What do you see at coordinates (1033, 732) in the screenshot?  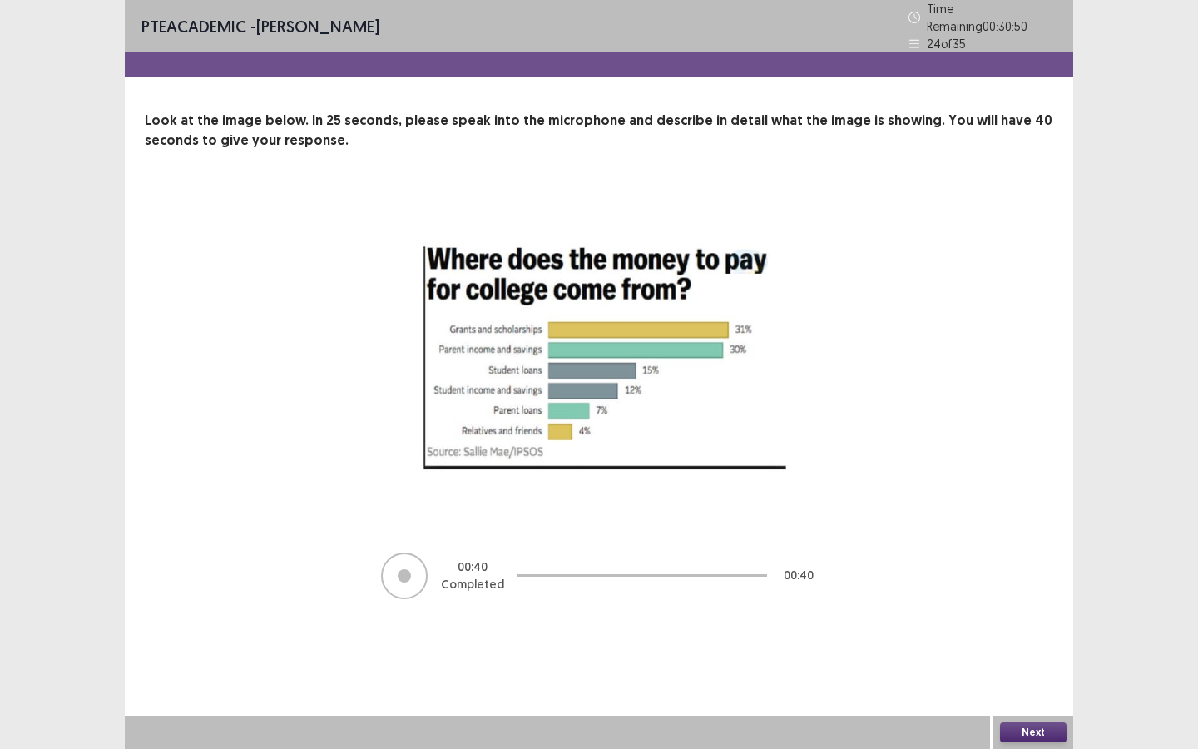 I see `button: Next` at bounding box center [1033, 732].